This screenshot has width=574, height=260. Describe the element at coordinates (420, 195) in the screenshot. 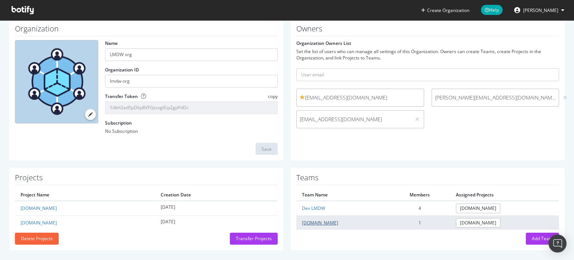

I see `th: Members` at that location.